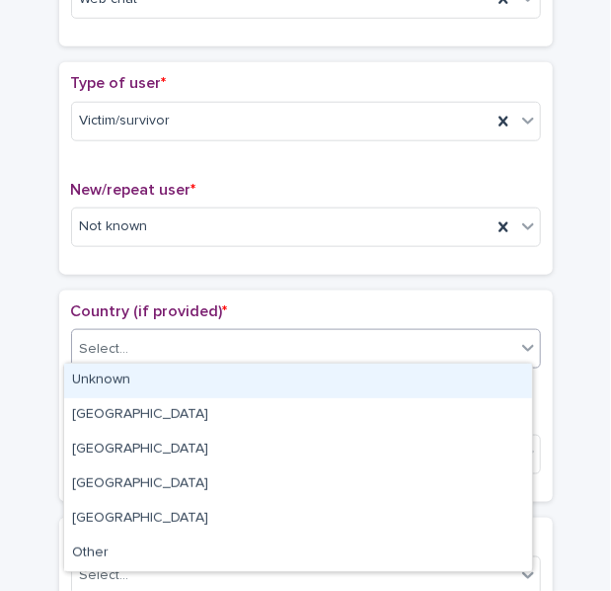  Describe the element at coordinates (119, 83) in the screenshot. I see `span: Type of user` at that location.